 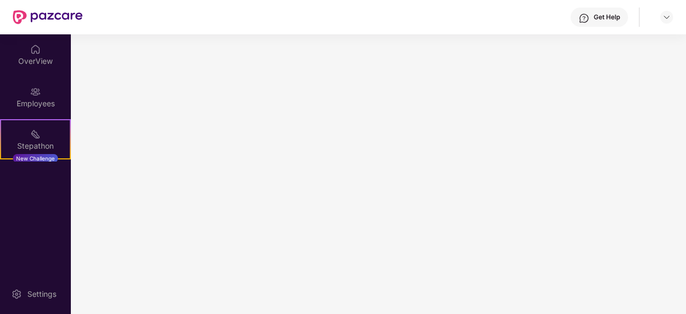 I want to click on img: svg+xml;base64,PHN2ZyBpZD0iSGVscC0zMngzMiIgeG1sbnM9Imh0dHA6Ly93d3cudzMub3JnLzIwMDAvc3ZnIiB3aWR0aD..., so click(x=584, y=18).